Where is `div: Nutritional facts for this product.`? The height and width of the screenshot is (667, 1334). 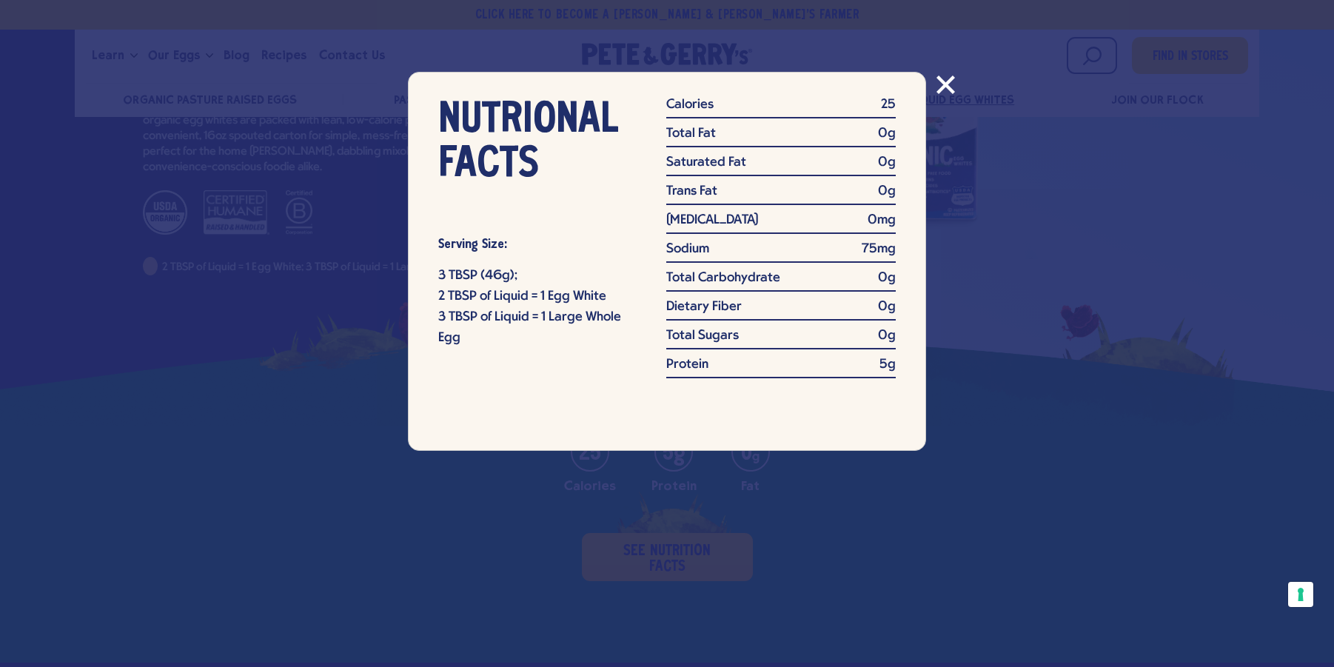
div: Nutritional facts for this product. is located at coordinates (667, 261).